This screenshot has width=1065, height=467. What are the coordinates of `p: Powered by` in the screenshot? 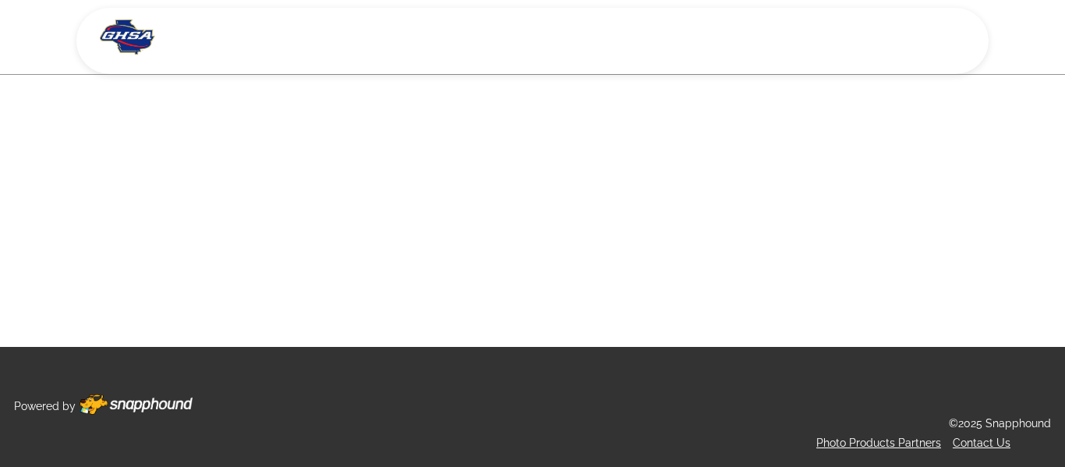 It's located at (44, 406).